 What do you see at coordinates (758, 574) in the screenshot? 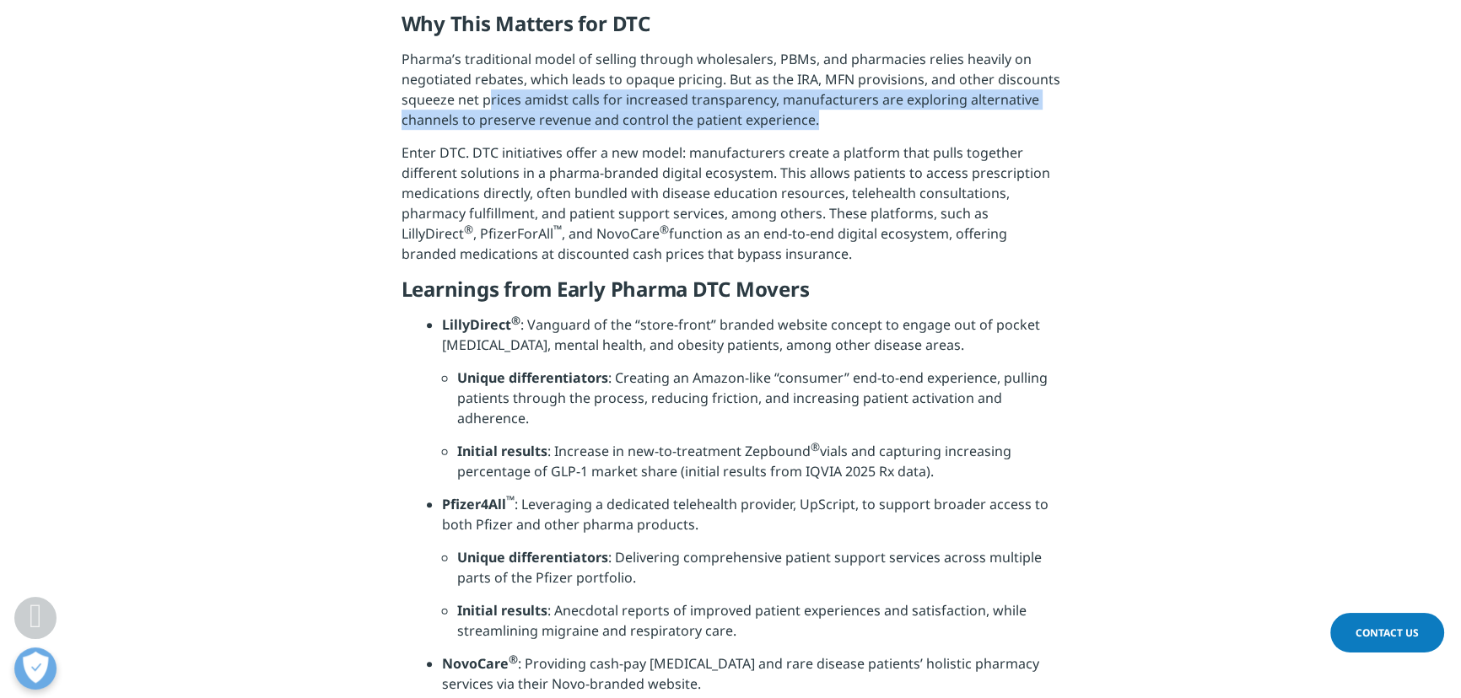
I see `li: : Delivering comprehensive patient support services across multiple parts of the Pfizer portfolio.` at bounding box center [758, 574].